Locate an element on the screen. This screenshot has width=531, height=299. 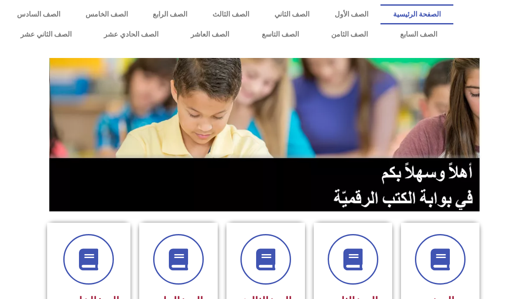
a: الصف الخامس is located at coordinates (106, 14).